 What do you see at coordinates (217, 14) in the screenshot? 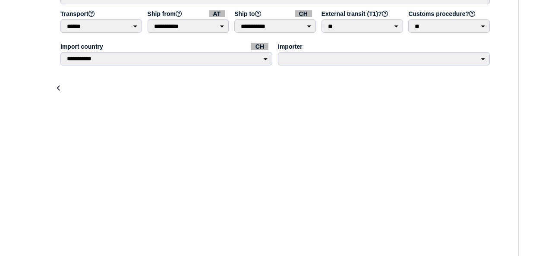
I see `span: AT` at bounding box center [217, 14].